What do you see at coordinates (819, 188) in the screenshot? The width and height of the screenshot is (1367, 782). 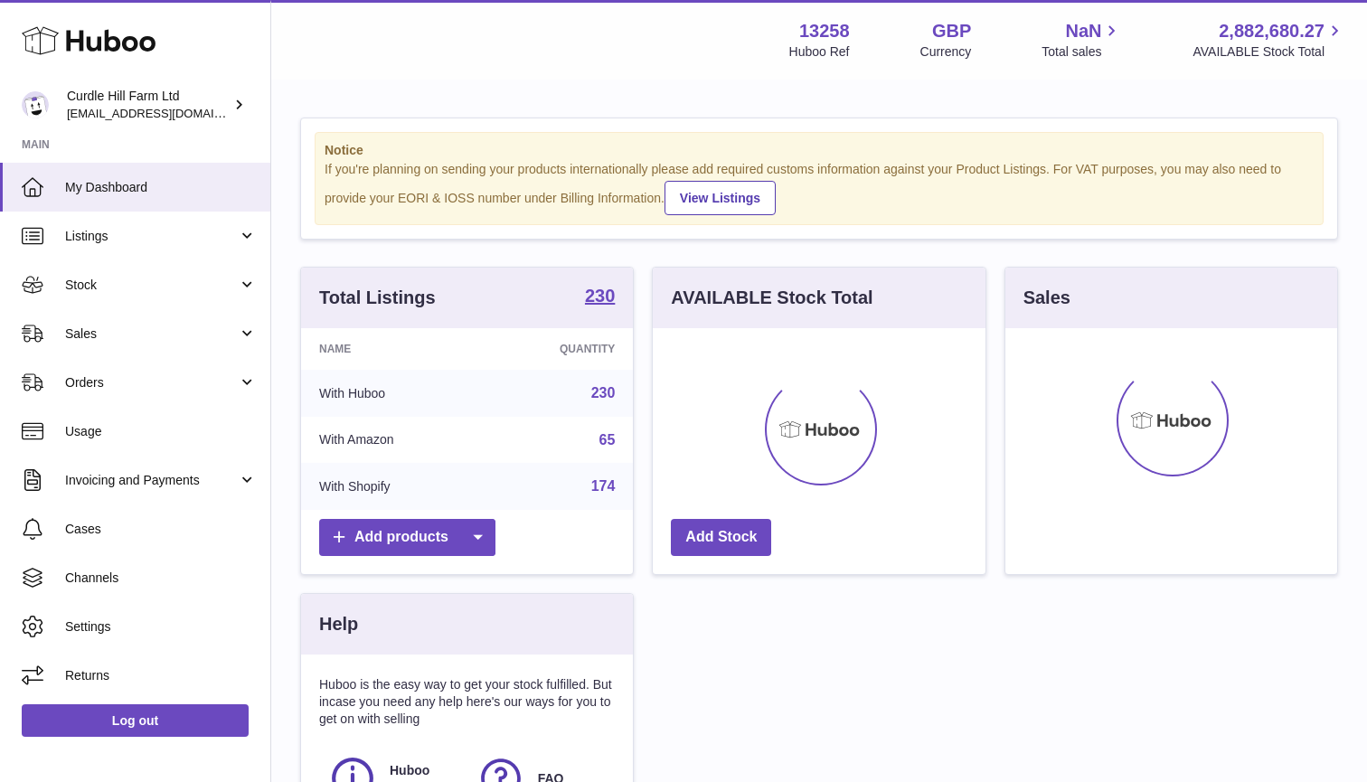 I see `div: If you're planning on sending your products internationally please add required customs informati...` at bounding box center [819, 188].